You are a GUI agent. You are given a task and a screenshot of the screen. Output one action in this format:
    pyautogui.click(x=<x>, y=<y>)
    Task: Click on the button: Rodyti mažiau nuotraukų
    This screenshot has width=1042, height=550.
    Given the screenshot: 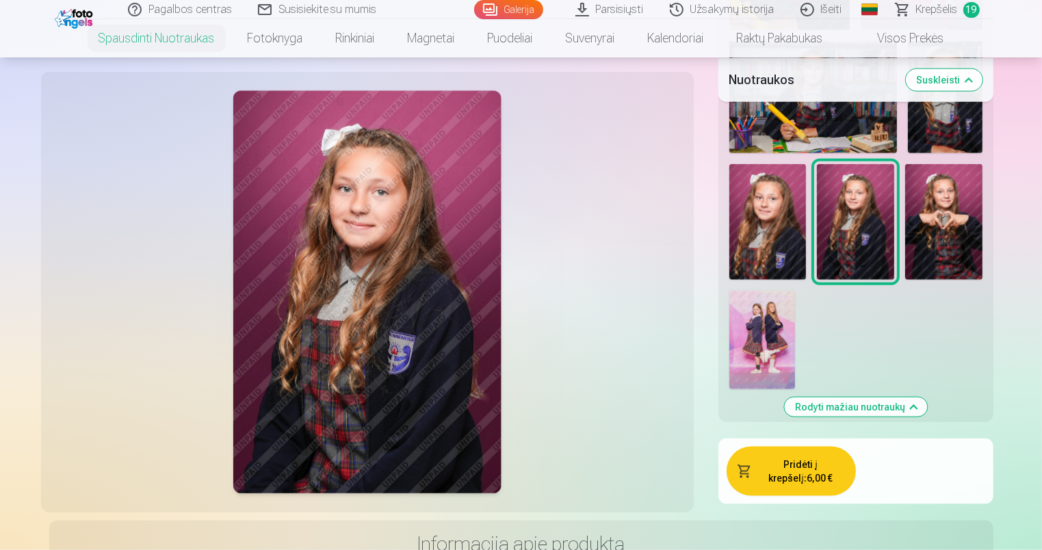 What is the action you would take?
    pyautogui.click(x=855, y=407)
    